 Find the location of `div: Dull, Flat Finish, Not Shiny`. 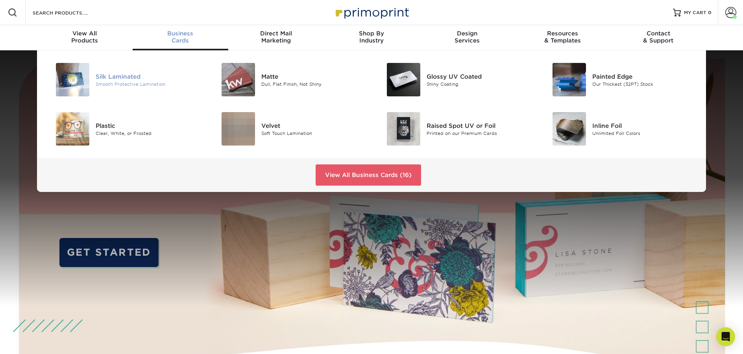

div: Dull, Flat Finish, Not Shiny is located at coordinates (313, 84).